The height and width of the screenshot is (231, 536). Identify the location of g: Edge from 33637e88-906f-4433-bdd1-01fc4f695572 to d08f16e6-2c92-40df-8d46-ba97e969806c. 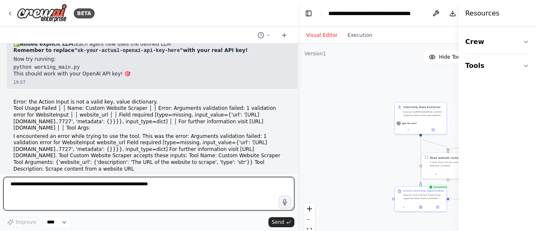
(420, 159).